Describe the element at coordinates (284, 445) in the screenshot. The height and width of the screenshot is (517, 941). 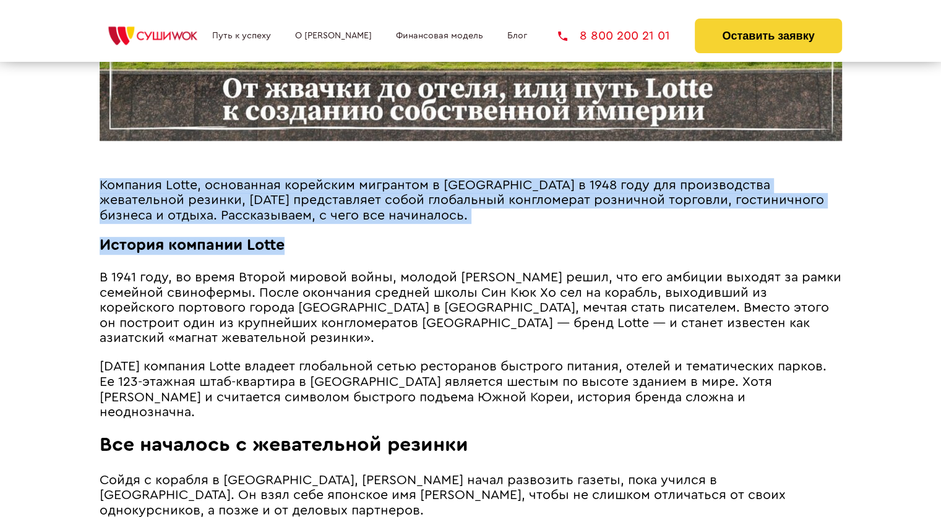
I see `span: Все началось с жевательной резинки` at that location.